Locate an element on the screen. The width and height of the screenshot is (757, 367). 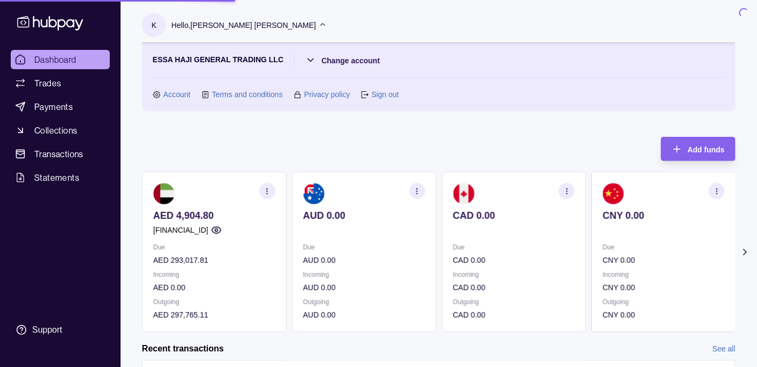
a: Statements is located at coordinates (60, 177).